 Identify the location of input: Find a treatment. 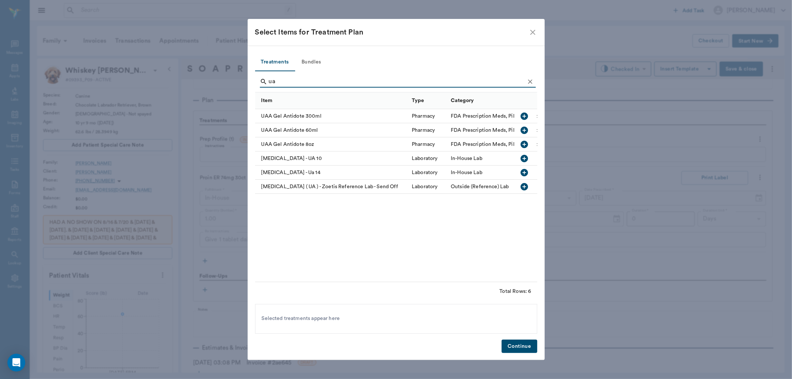
(397, 82).